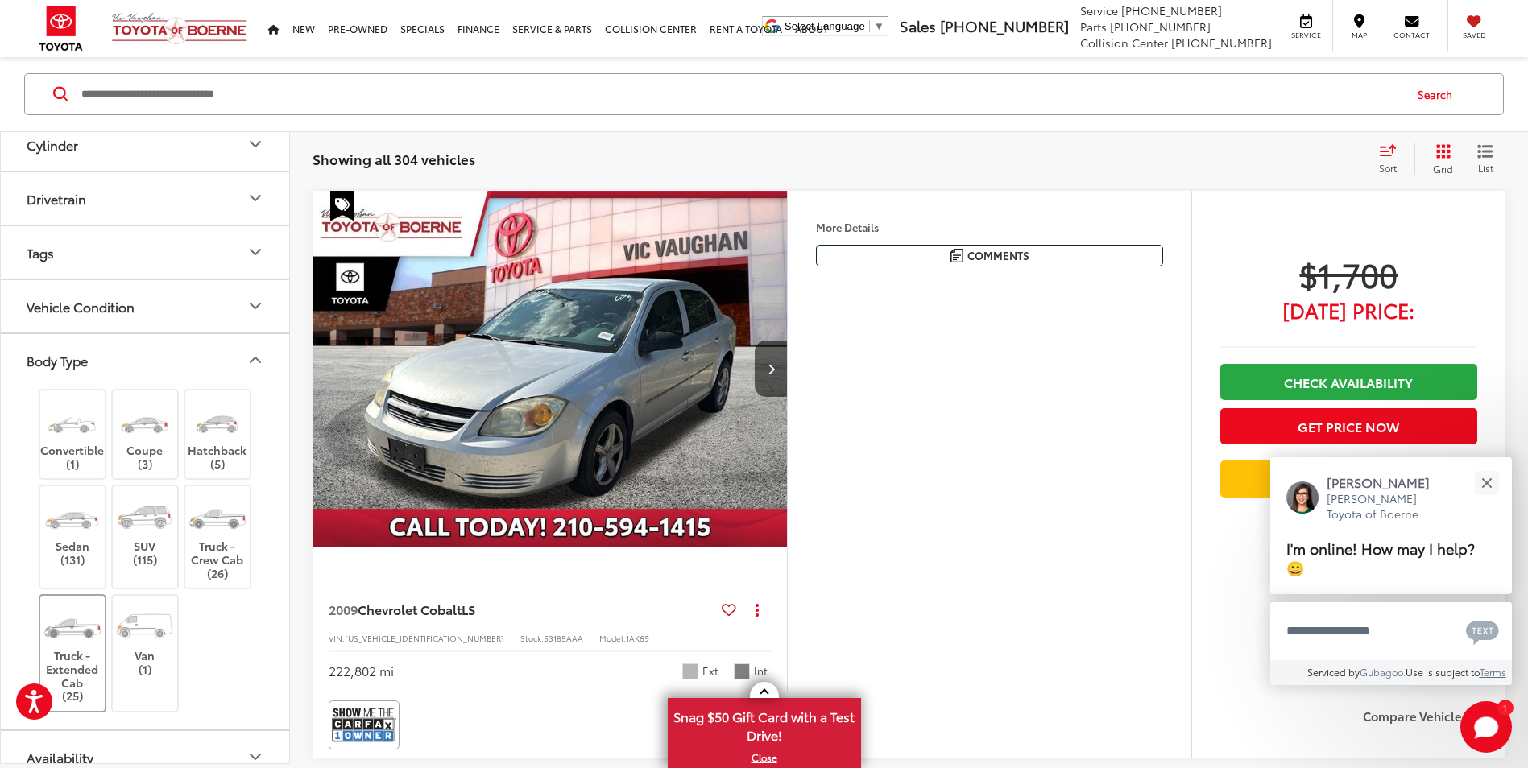 Image resolution: width=1528 pixels, height=768 pixels. I want to click on button: Actions, so click(756, 609).